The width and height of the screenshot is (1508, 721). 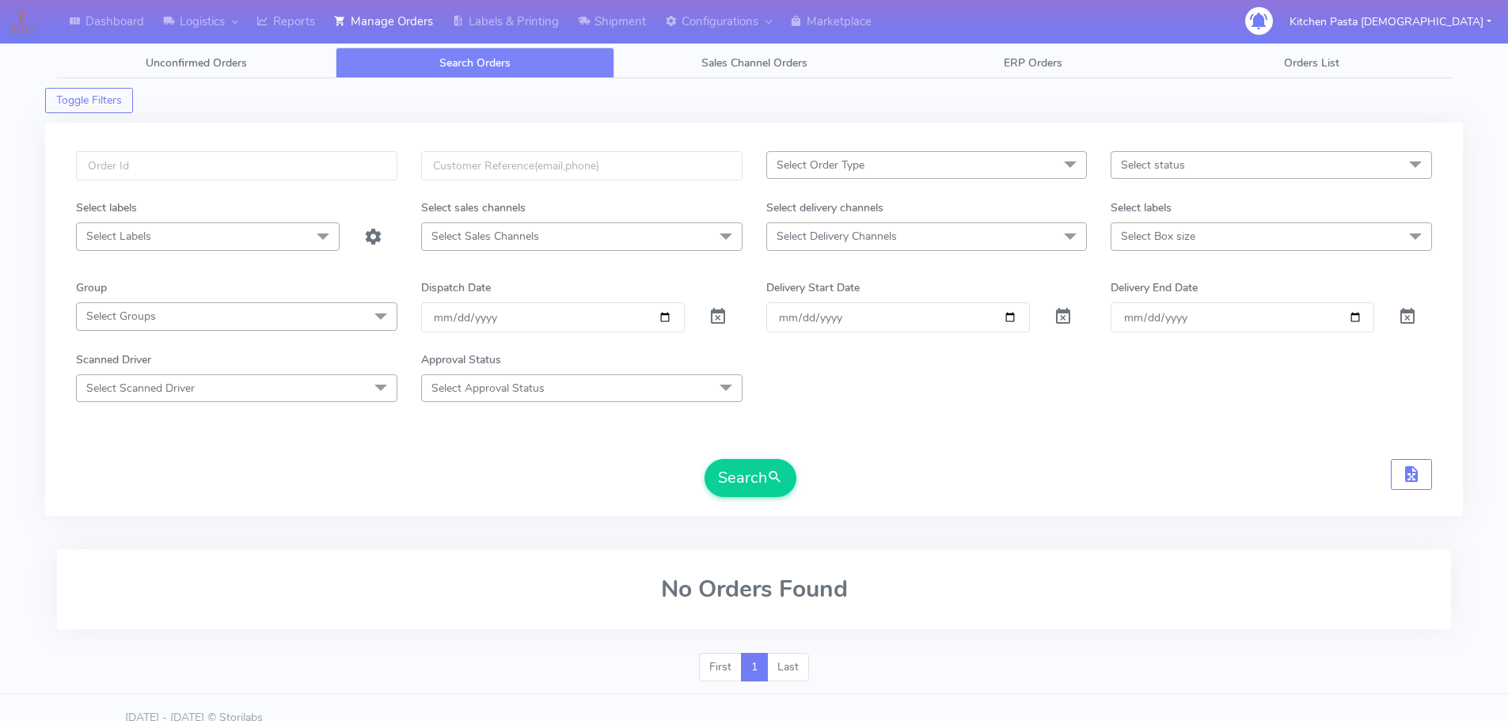 What do you see at coordinates (488, 388) in the screenshot?
I see `span: Select Approval Status` at bounding box center [488, 388].